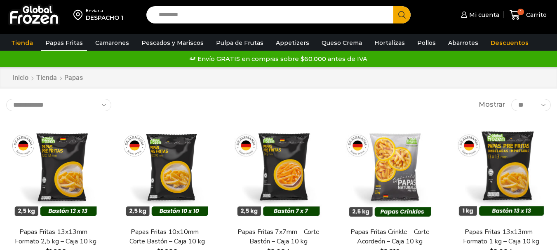 The width and height of the screenshot is (557, 250). Describe the element at coordinates (483, 15) in the screenshot. I see `span: Mi cuenta` at that location.